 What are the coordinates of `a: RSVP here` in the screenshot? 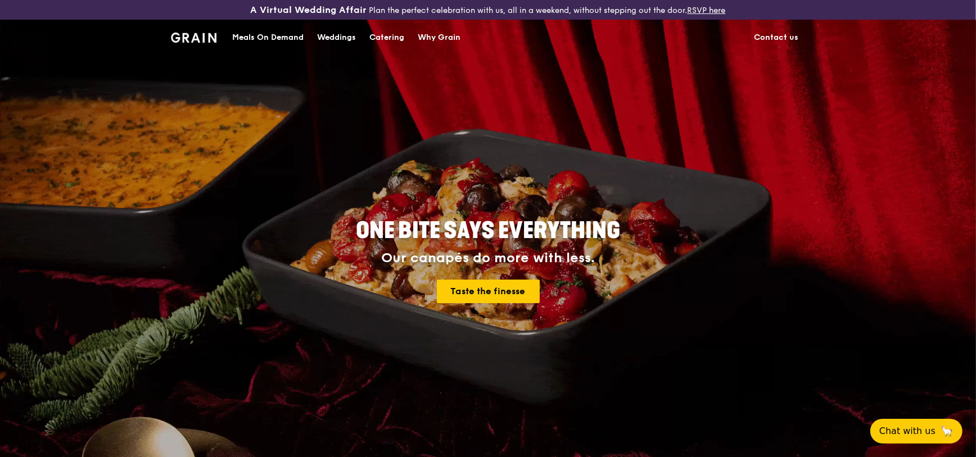 It's located at (706, 10).